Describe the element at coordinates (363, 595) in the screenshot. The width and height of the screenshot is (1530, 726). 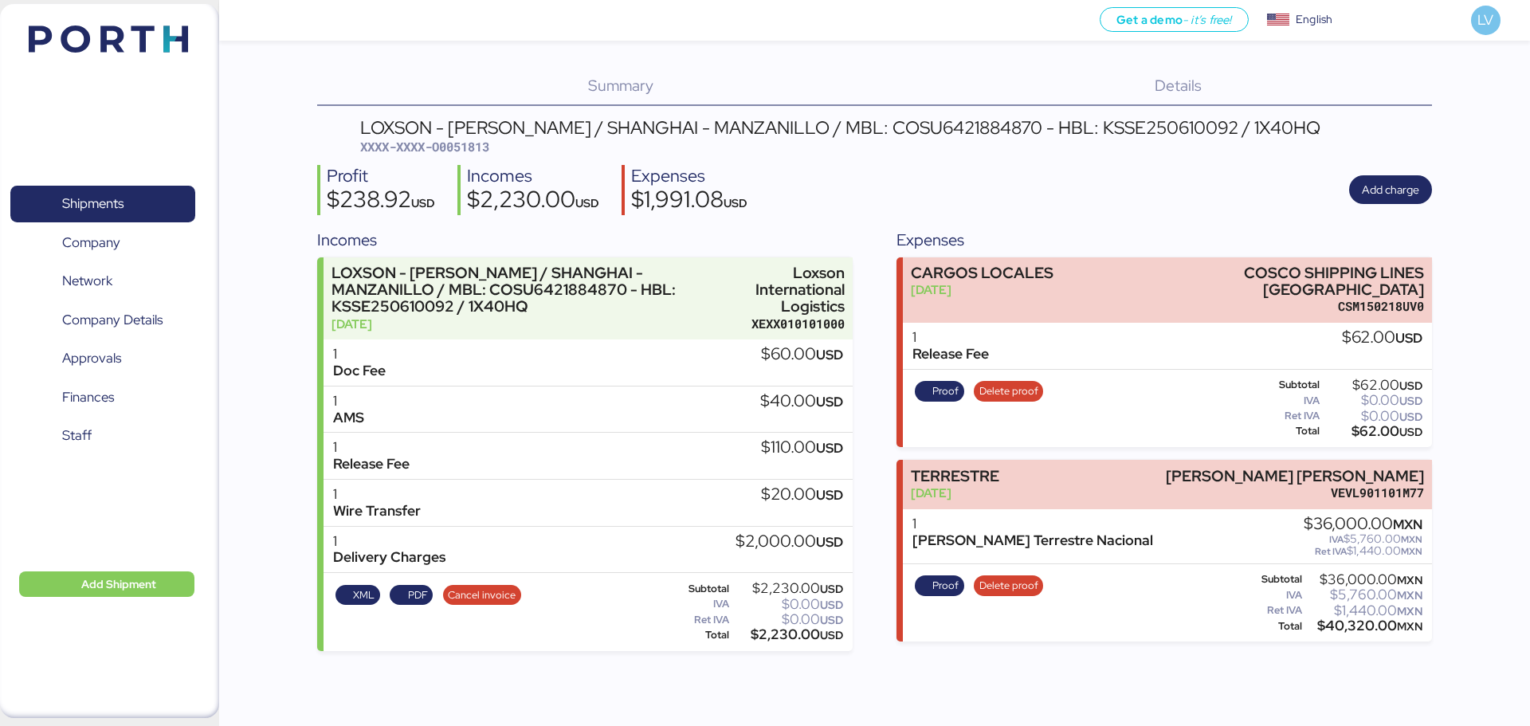
I see `span: XML` at that location.